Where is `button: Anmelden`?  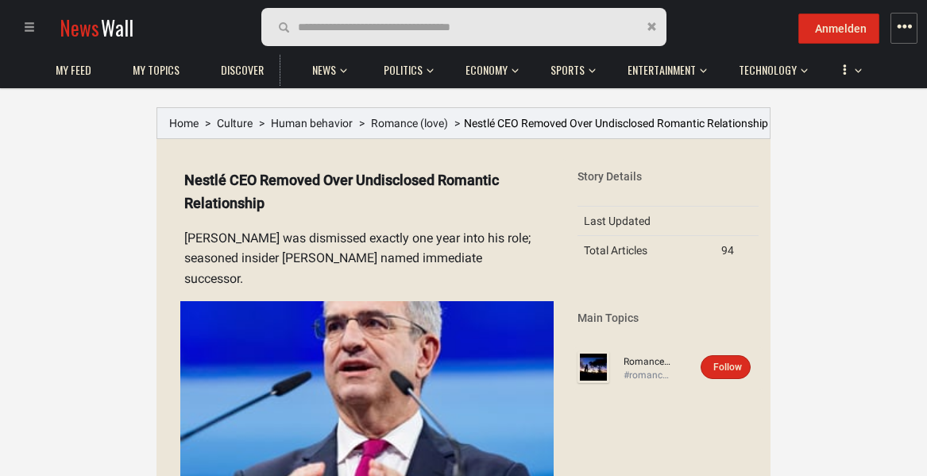
button: Anmelden is located at coordinates (839, 29).